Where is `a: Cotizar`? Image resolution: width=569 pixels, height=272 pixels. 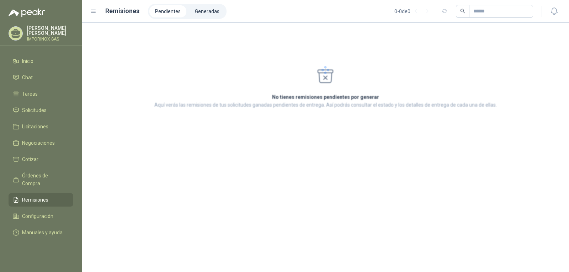
a: Cotizar is located at coordinates (41, 159).